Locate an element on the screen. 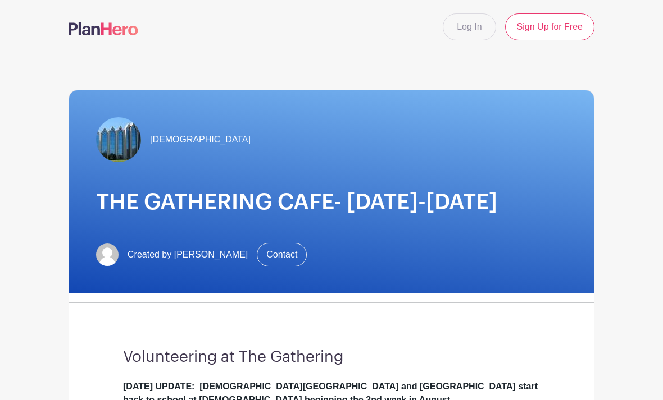  a: Sign Up for Free is located at coordinates (549, 27).